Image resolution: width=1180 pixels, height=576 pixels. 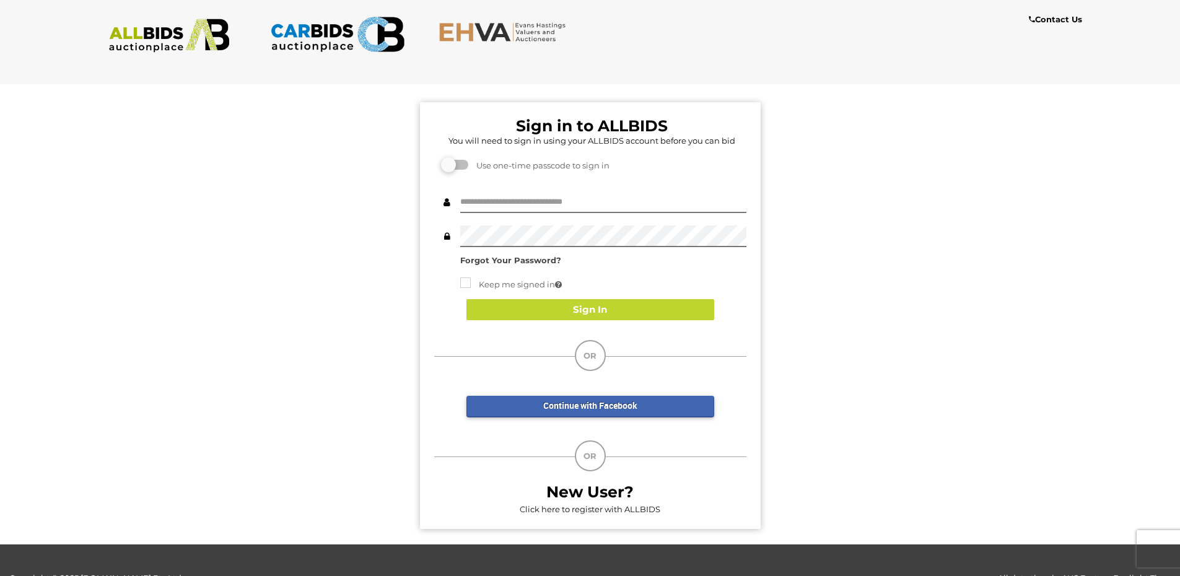 I want to click on b: New User?, so click(x=589, y=492).